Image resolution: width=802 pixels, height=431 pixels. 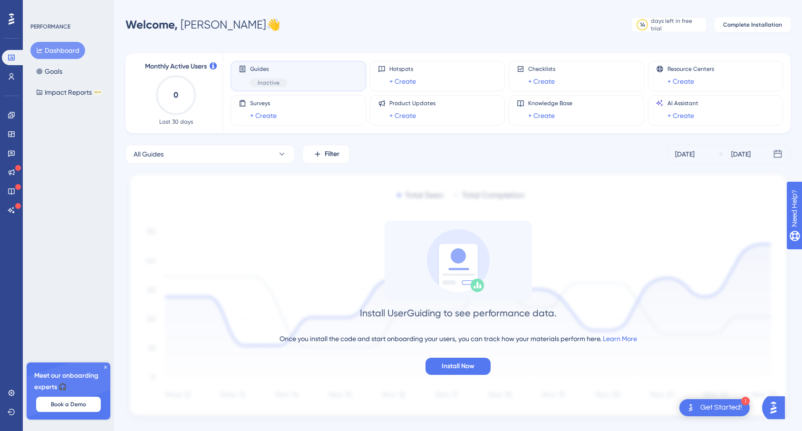 What do you see at coordinates (176, 95) in the screenshot?
I see `text: 0` at bounding box center [176, 95].